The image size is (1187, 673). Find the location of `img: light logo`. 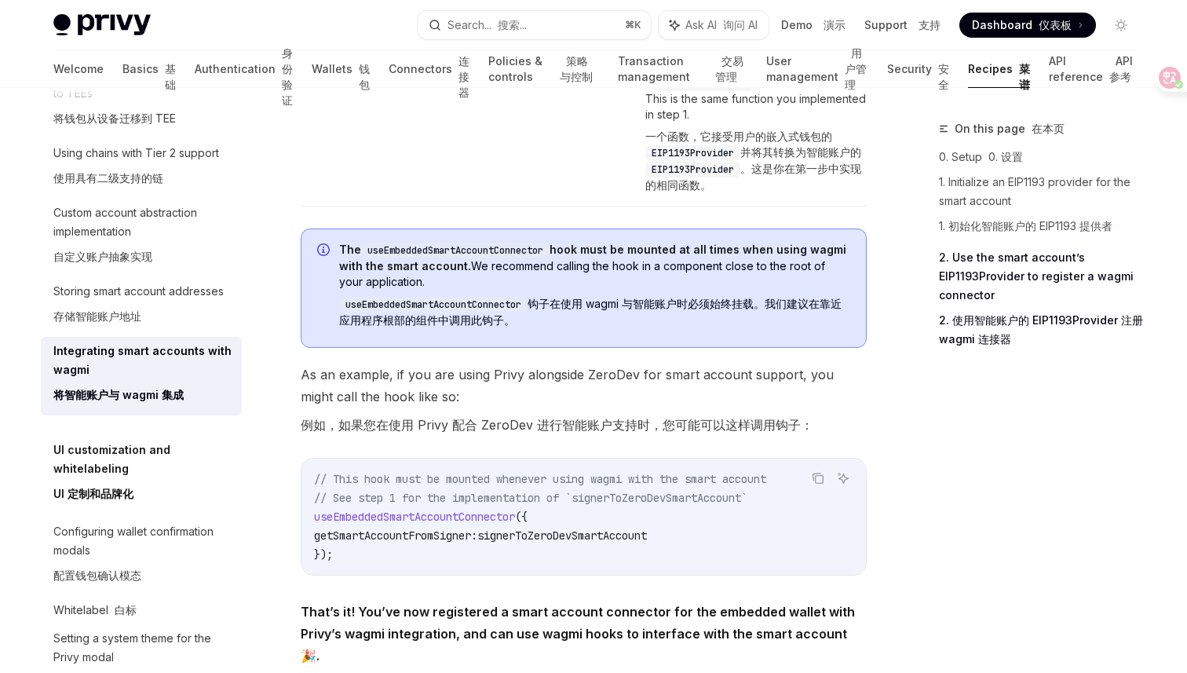

img: light logo is located at coordinates (102, 25).